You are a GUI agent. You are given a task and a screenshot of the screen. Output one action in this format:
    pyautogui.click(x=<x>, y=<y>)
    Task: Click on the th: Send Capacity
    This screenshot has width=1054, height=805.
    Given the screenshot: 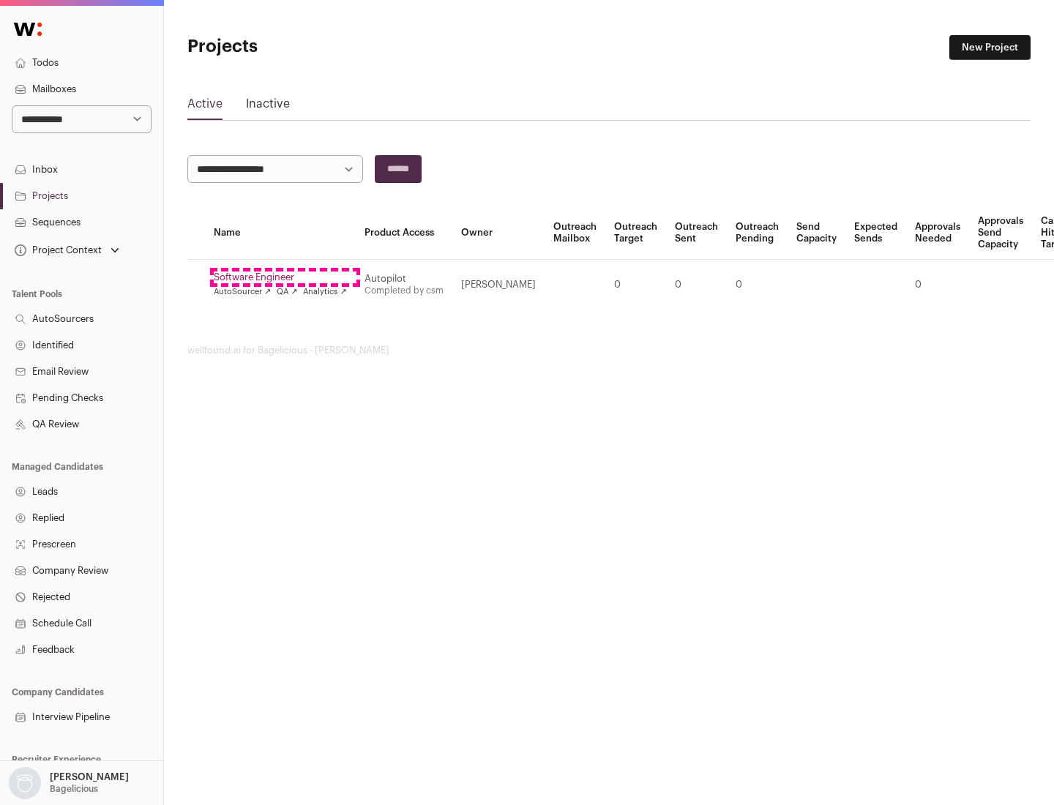 What is the action you would take?
    pyautogui.click(x=816, y=233)
    